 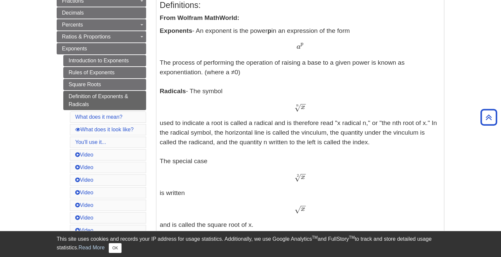 I want to click on span: Percents, so click(x=72, y=25).